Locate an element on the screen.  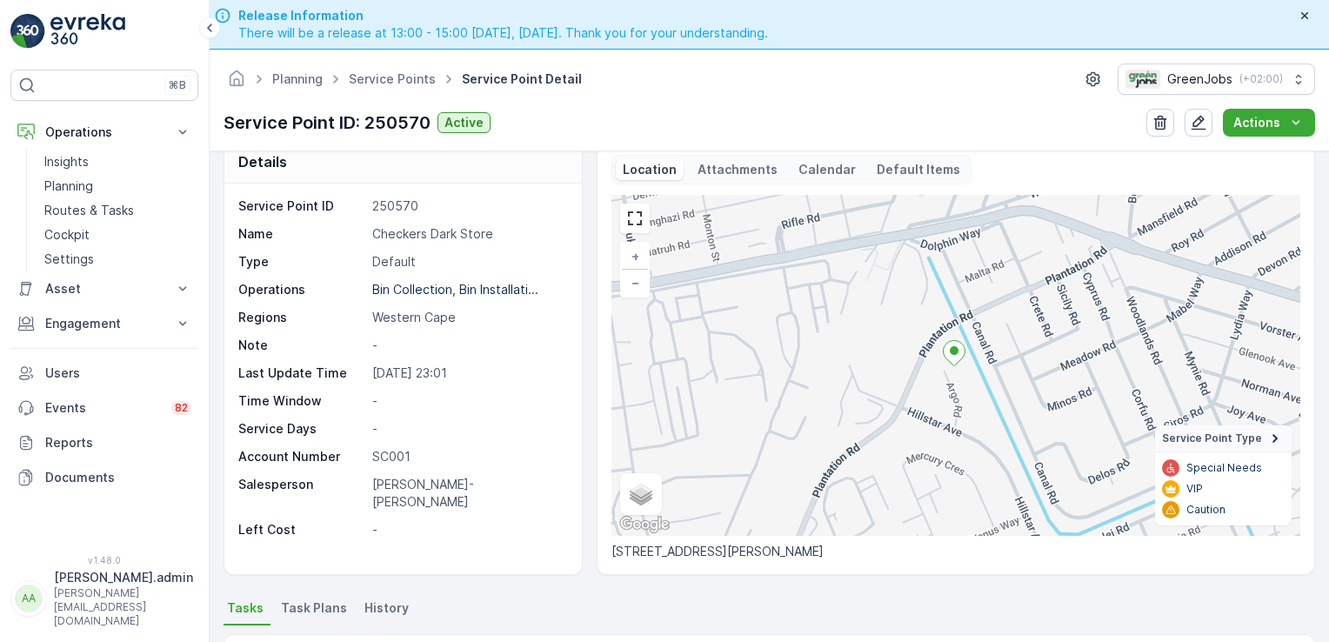
p: Active is located at coordinates (464, 123).